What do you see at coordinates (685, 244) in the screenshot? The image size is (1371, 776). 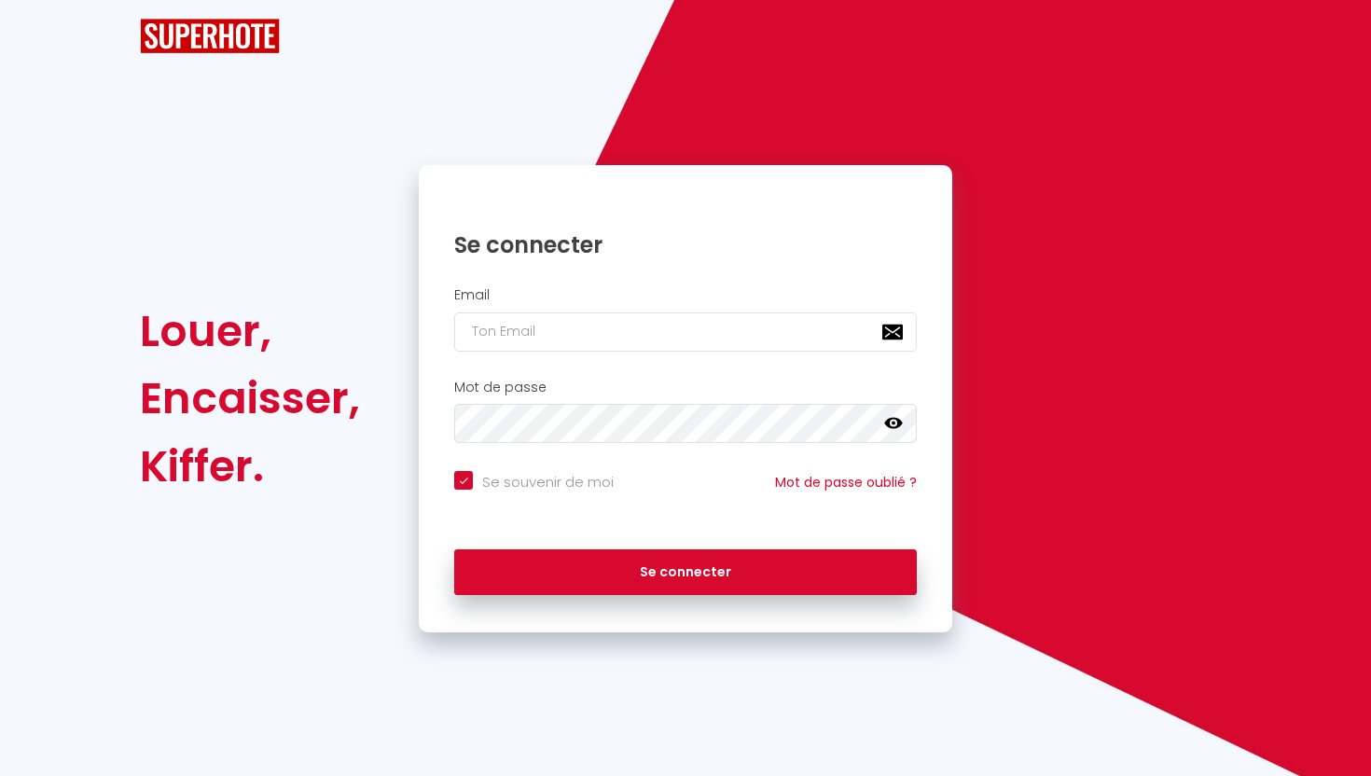 I see `h1: Se connecter` at bounding box center [685, 244].